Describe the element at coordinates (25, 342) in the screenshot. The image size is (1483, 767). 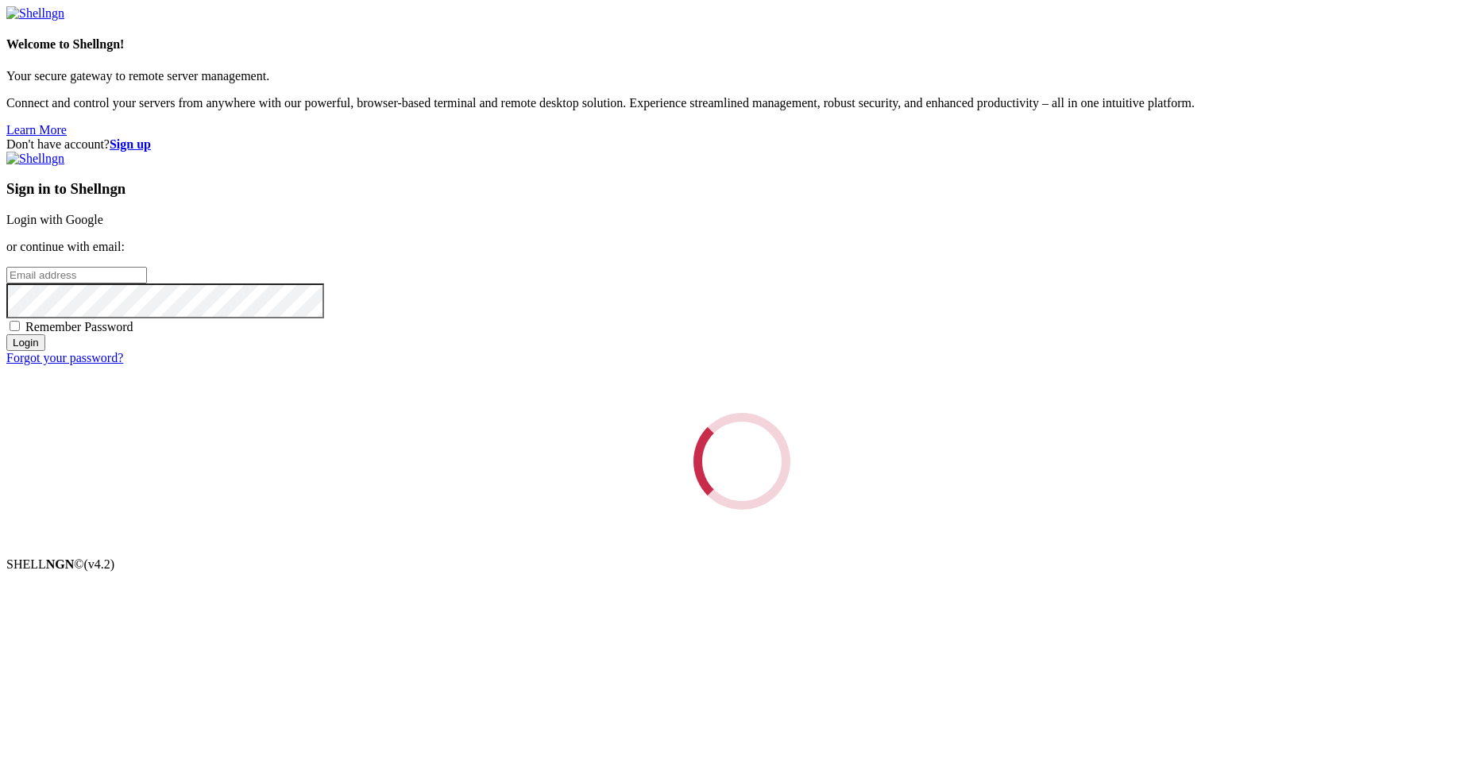
I see `input: Login` at that location.